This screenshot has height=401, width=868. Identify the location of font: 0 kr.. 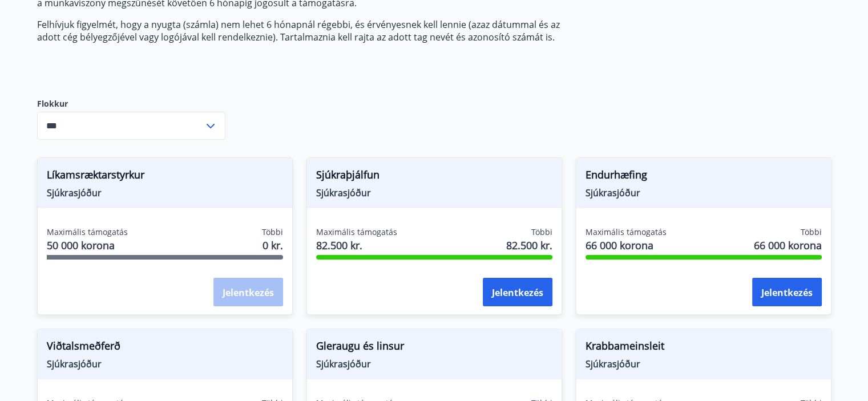
(273, 245).